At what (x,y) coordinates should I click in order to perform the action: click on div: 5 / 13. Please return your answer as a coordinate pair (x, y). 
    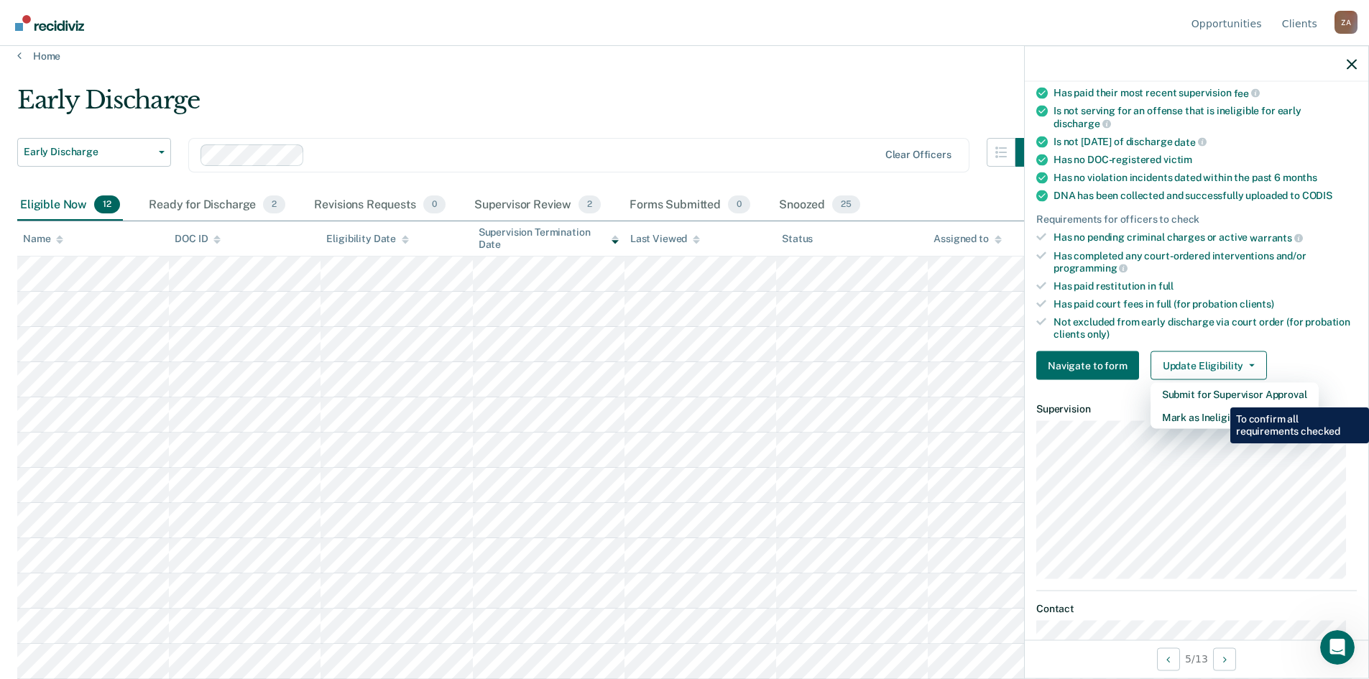
    Looking at the image, I should click on (1197, 658).